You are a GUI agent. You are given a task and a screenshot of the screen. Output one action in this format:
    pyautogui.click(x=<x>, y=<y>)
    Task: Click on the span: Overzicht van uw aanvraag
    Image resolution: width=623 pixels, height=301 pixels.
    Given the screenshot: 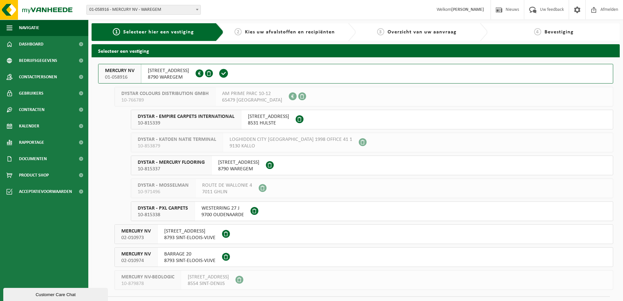 What is the action you would take?
    pyautogui.click(x=422, y=32)
    